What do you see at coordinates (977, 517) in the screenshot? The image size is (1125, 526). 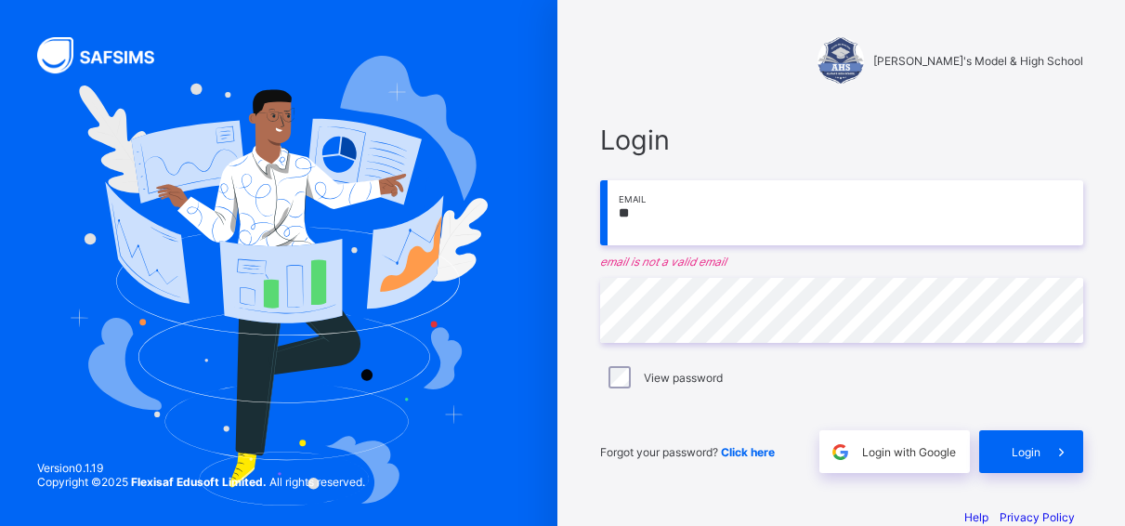 I see `a: Help` at bounding box center [977, 517].